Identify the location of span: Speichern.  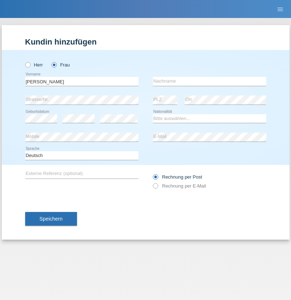
(51, 219).